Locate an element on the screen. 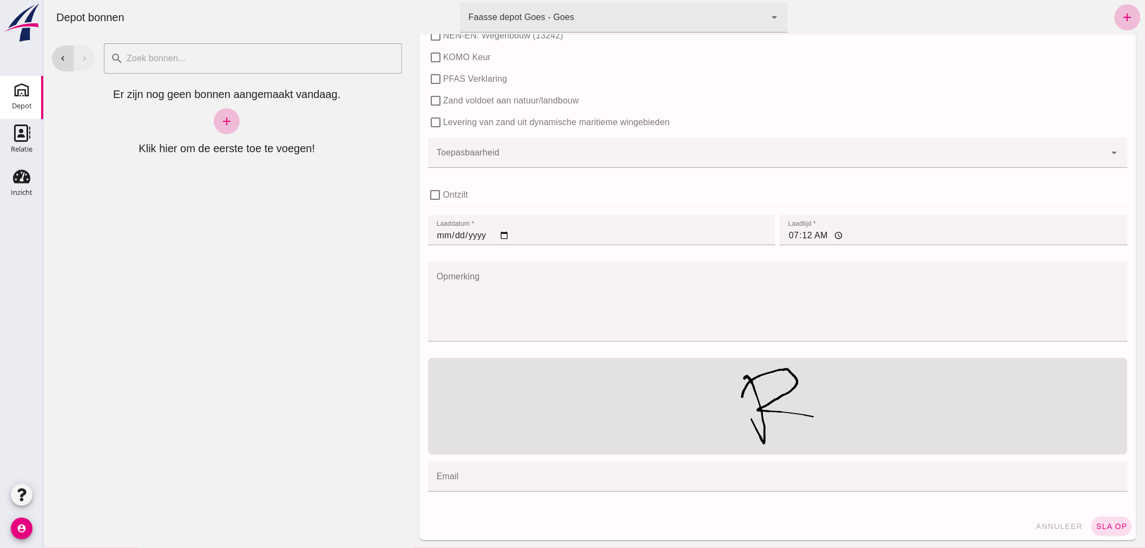 This screenshot has height=548, width=1145. label: Zand voldoet aan natuur/landbouw is located at coordinates (467, 101).